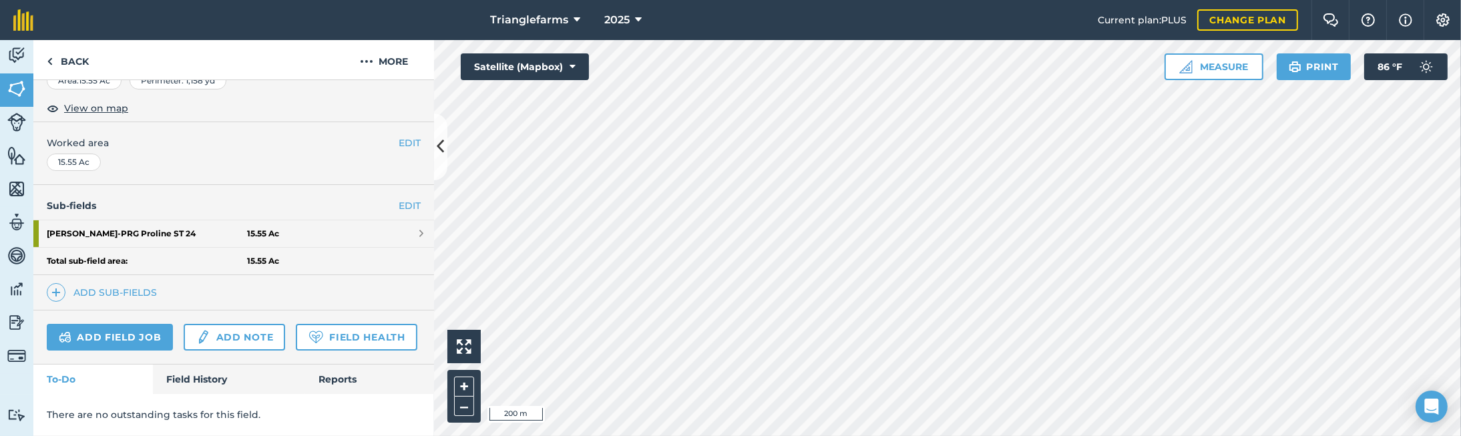 The width and height of the screenshot is (1461, 436). I want to click on span: 86 ° F, so click(1389, 67).